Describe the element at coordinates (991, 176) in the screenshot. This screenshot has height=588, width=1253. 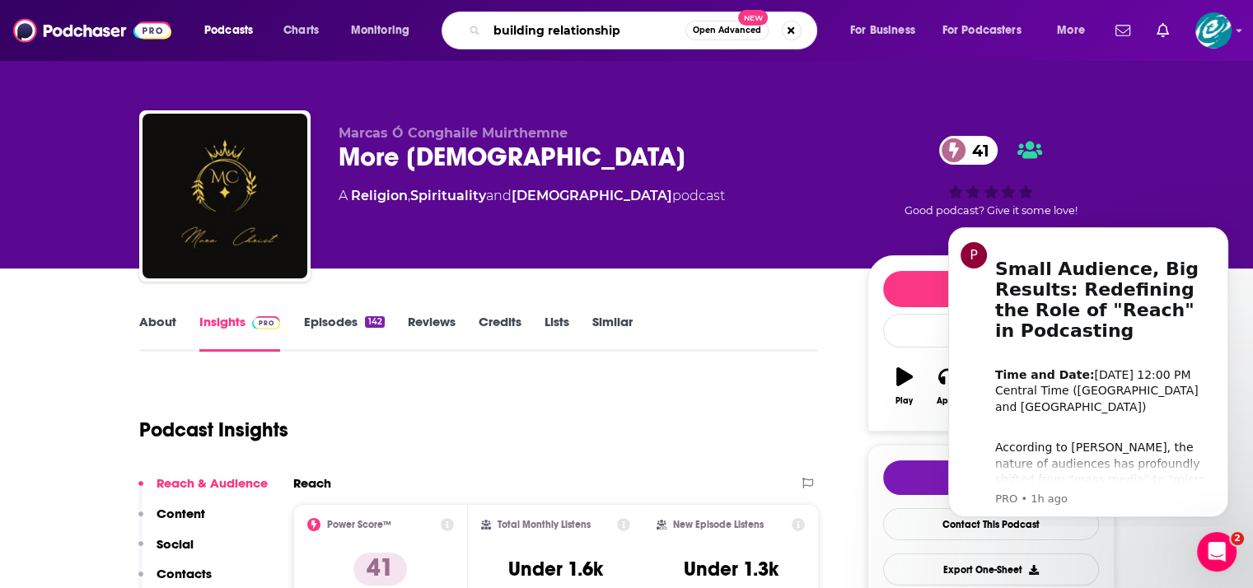
I see `div: 41Good podcast? Give it some love!` at that location.